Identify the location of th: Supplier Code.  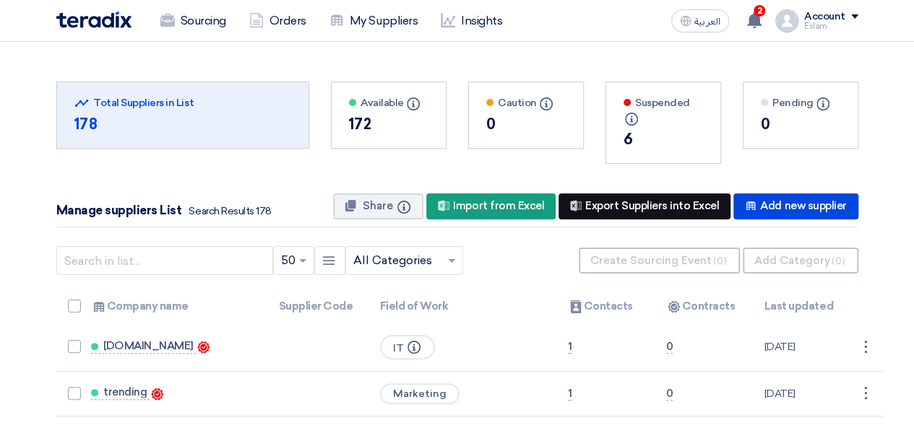
(318, 306).